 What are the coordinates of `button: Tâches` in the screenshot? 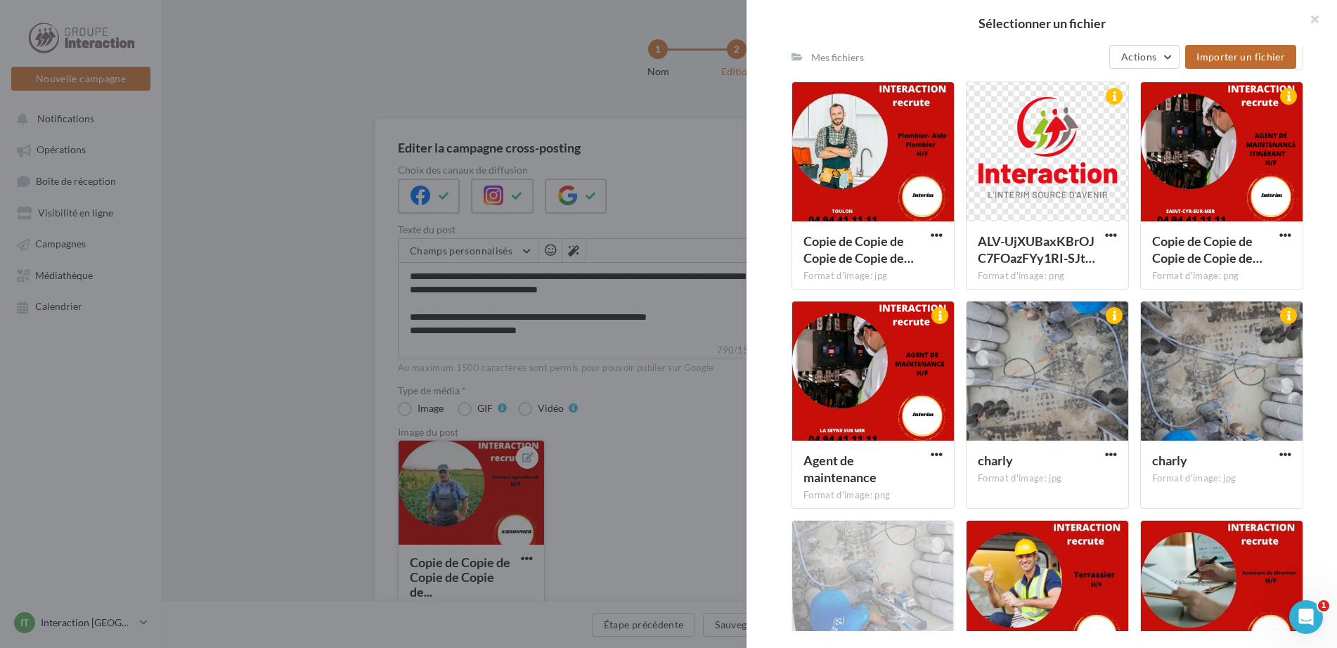 It's located at (197, 467).